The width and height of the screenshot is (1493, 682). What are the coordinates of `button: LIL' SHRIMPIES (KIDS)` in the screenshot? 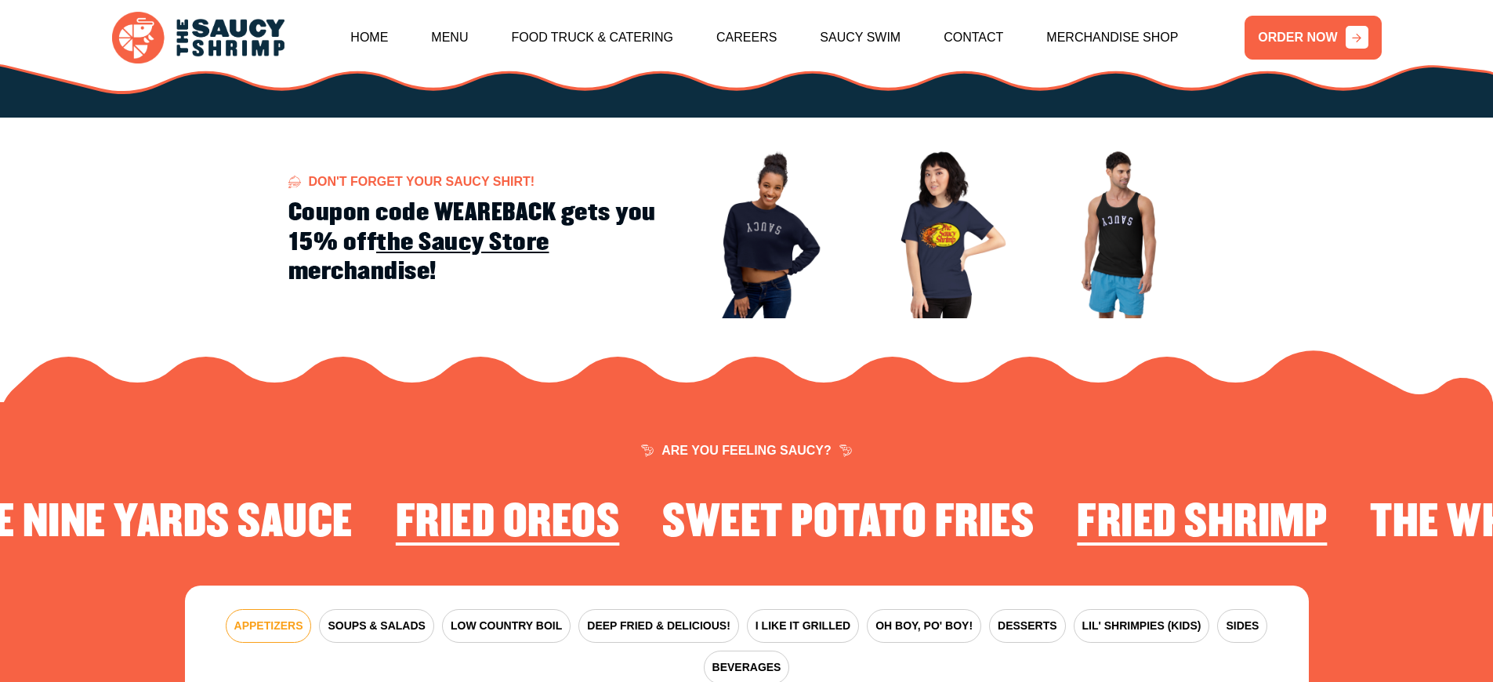 It's located at (1142, 625).